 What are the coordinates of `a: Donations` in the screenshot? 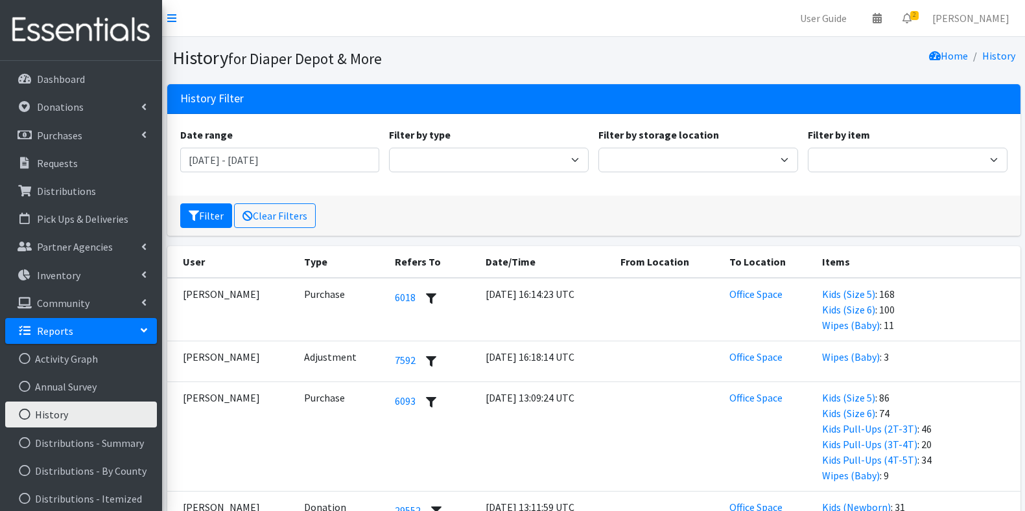 It's located at (81, 107).